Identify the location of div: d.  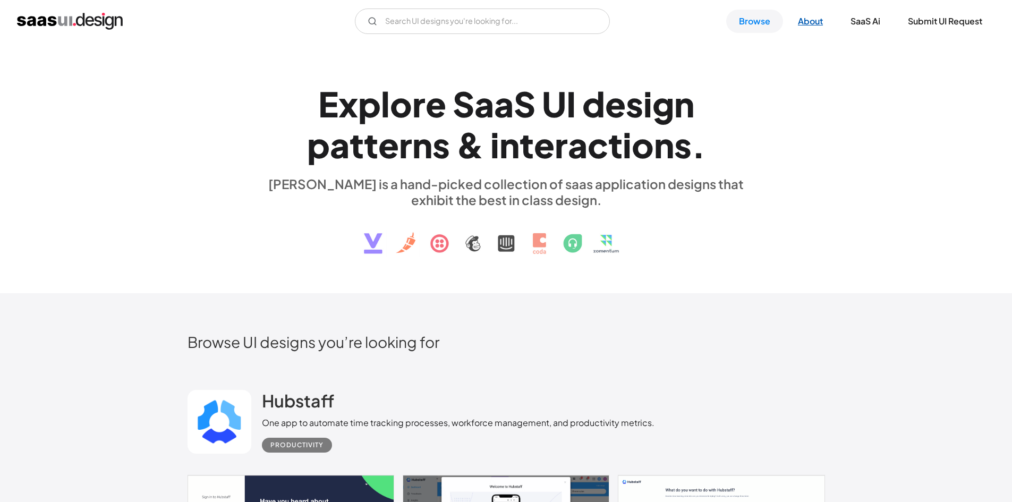
(593, 104).